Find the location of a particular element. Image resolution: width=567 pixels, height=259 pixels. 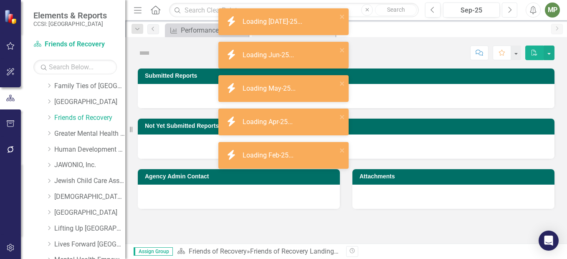

div: Open Intercom Messenger is located at coordinates (548, 240).